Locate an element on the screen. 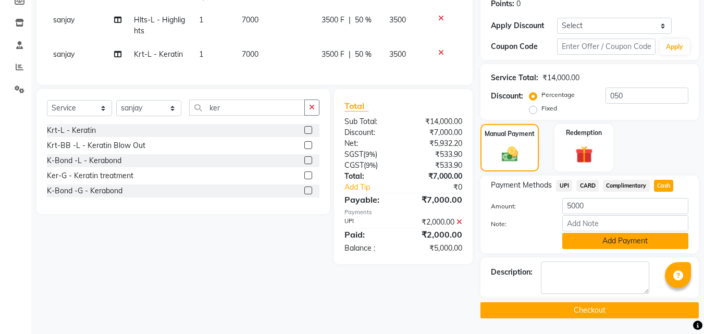 The height and width of the screenshot is (334, 704). span: UPI is located at coordinates (564, 186).